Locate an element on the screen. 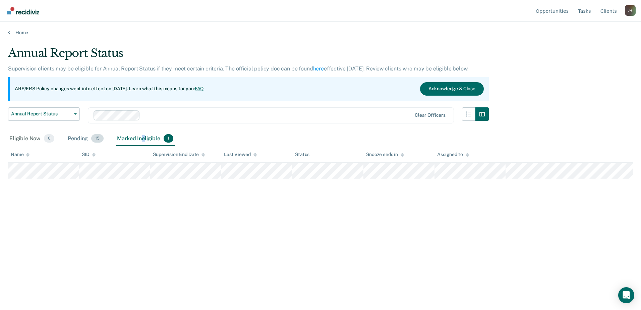 The height and width of the screenshot is (310, 641). button: Acknowledge & Close is located at coordinates (452, 89).